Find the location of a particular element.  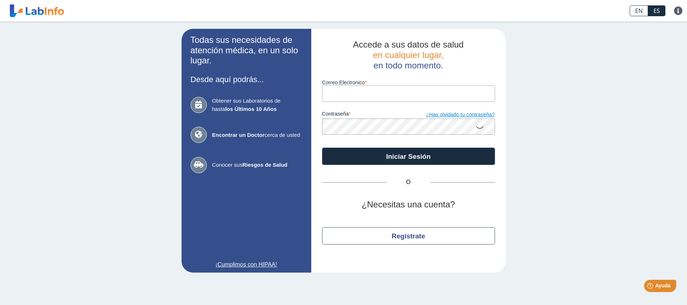

a: EN is located at coordinates (639, 11).